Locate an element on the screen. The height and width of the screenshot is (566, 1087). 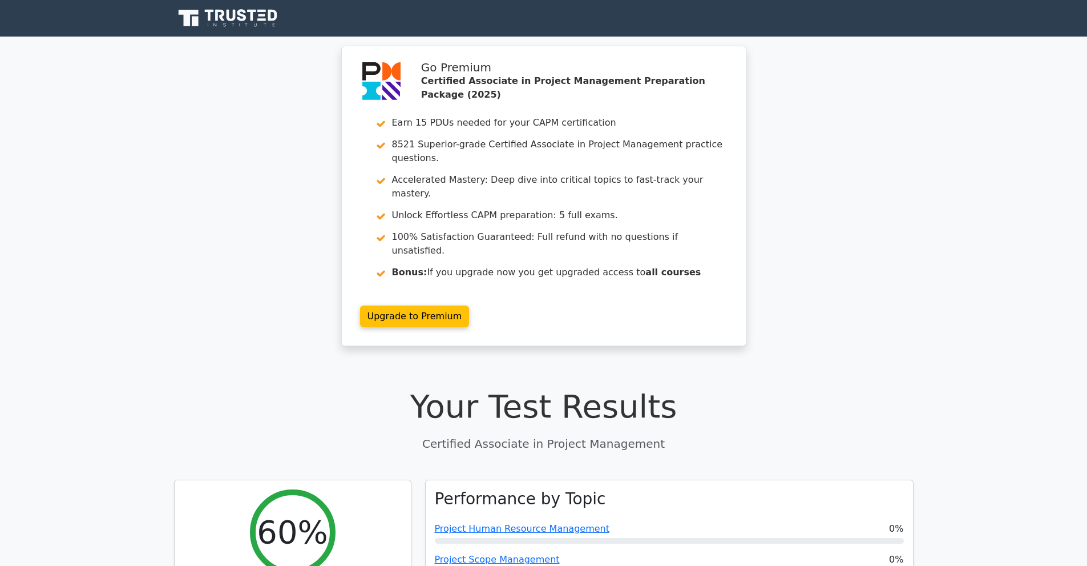
h2: 60% is located at coordinates (292, 531).